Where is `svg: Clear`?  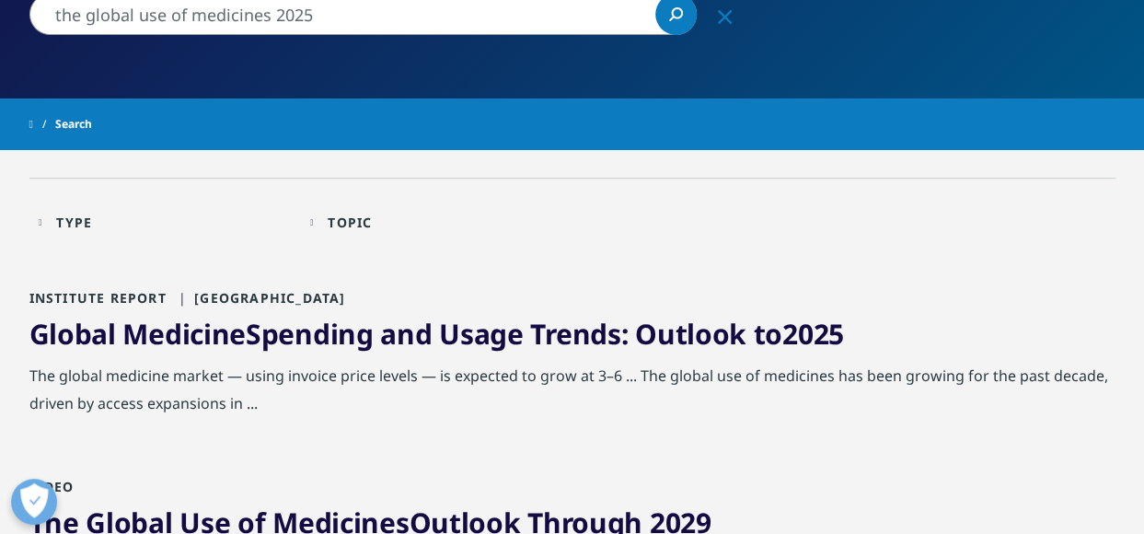 svg: Clear is located at coordinates (724, 17).